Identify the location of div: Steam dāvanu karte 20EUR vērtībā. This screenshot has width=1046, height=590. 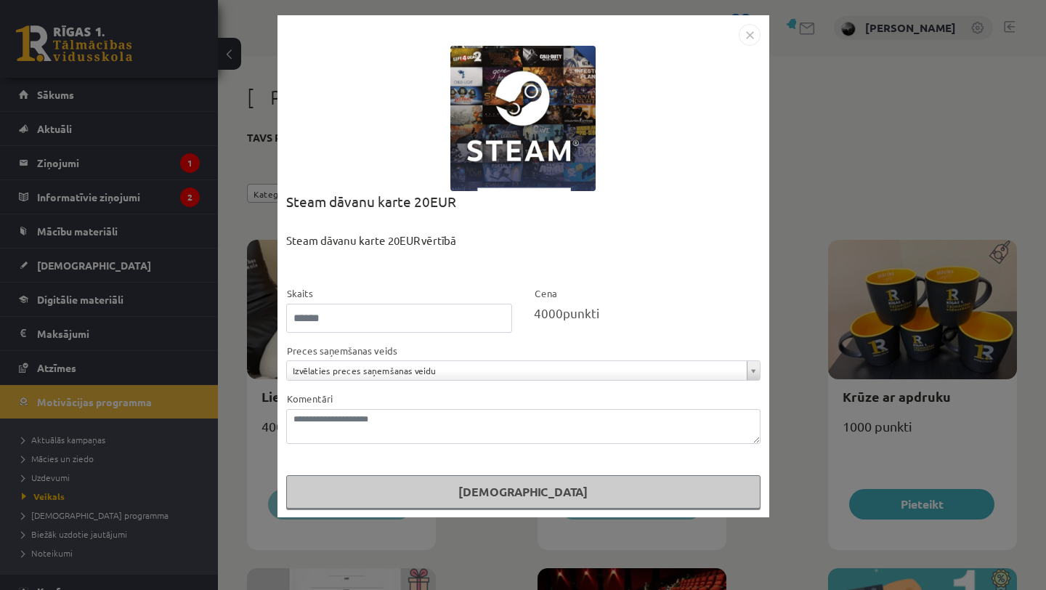
(523, 258).